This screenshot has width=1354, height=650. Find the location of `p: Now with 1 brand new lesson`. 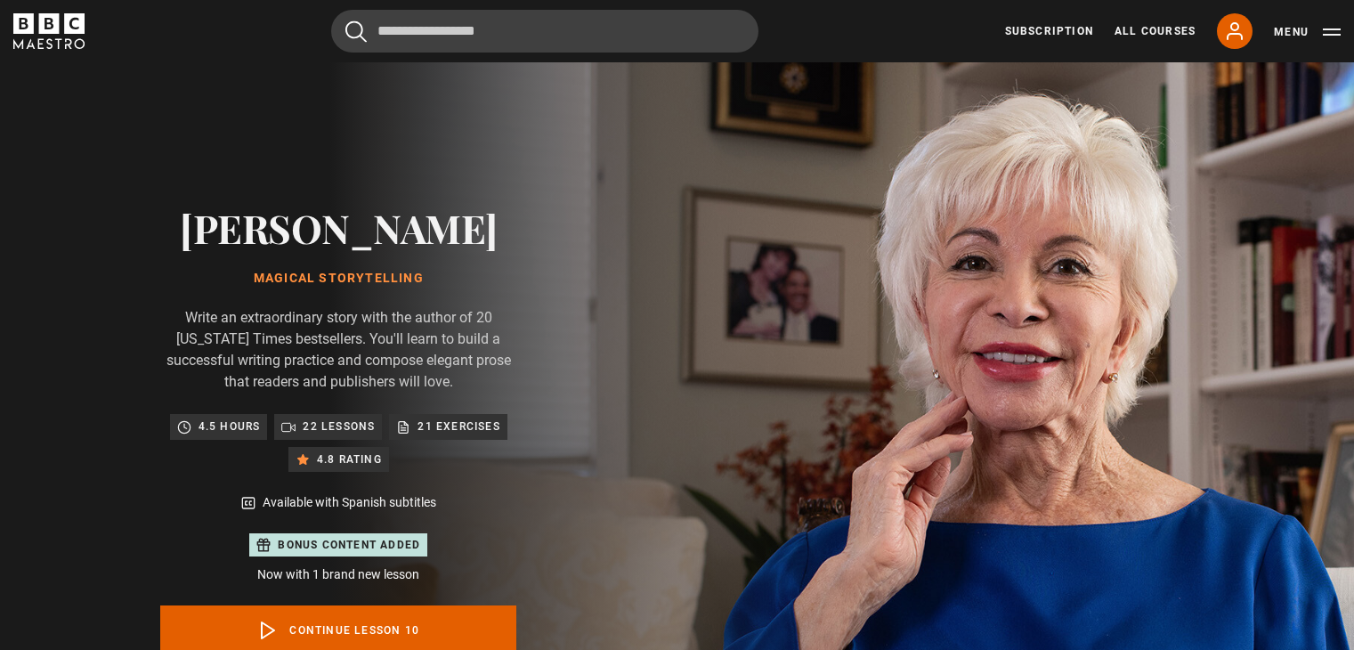

p: Now with 1 brand new lesson is located at coordinates (338, 574).